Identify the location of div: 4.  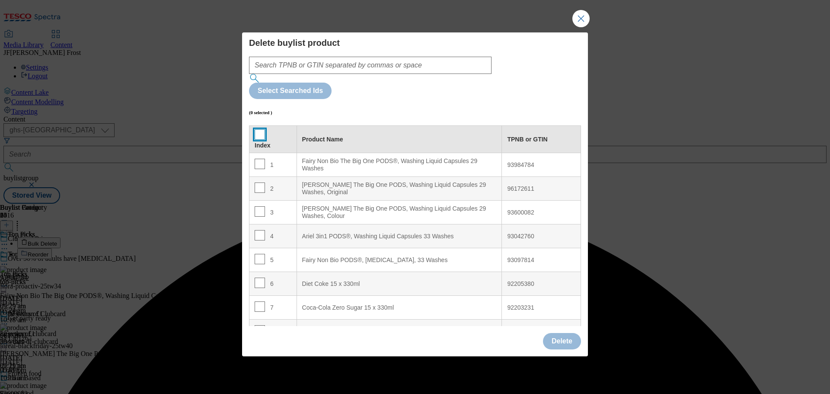
(273, 236).